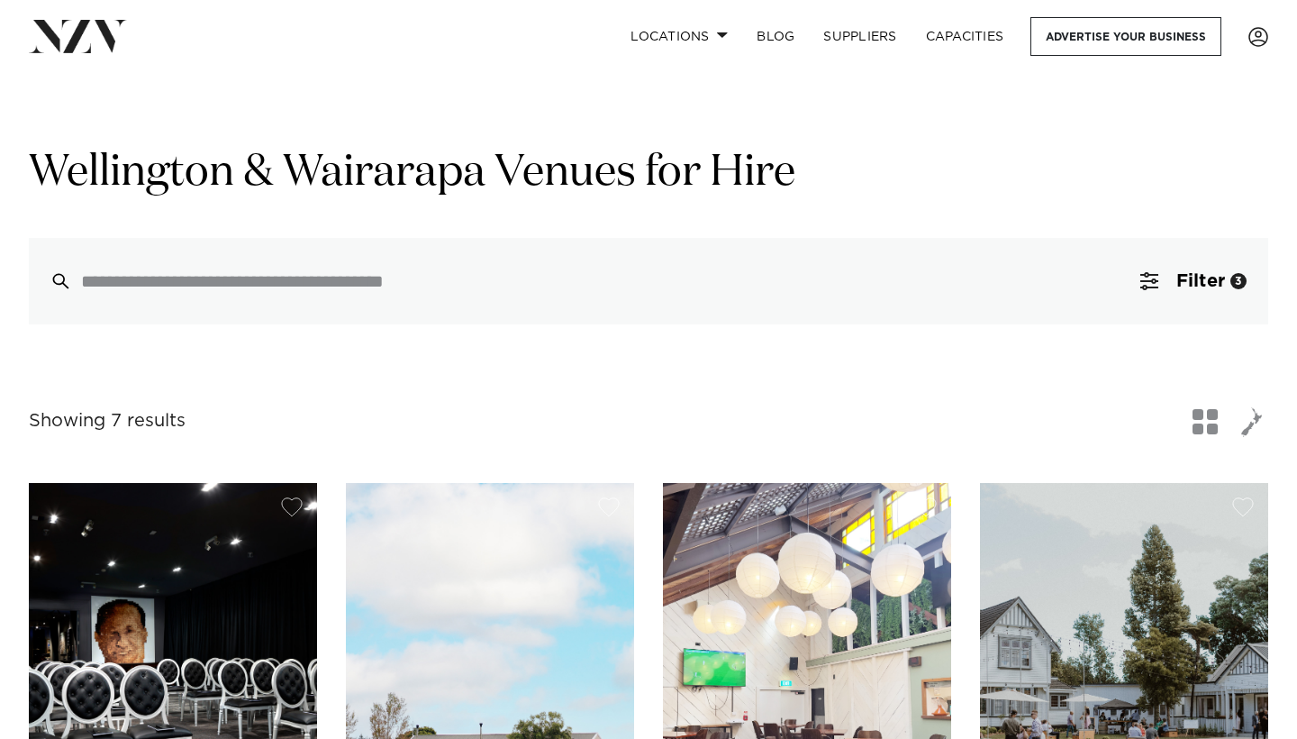 The width and height of the screenshot is (1297, 739). Describe the element at coordinates (1126, 36) in the screenshot. I see `a: Advertise your business` at that location.